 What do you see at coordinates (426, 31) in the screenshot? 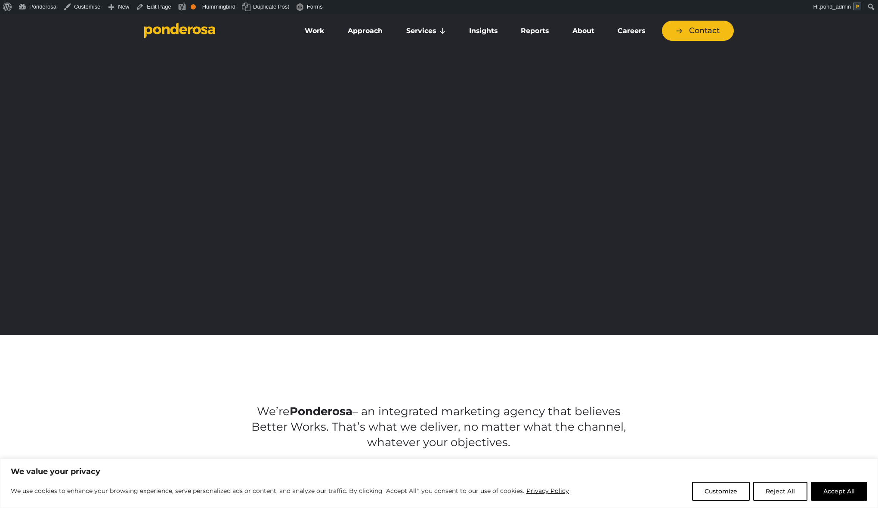
I see `a: Services` at bounding box center [426, 31].